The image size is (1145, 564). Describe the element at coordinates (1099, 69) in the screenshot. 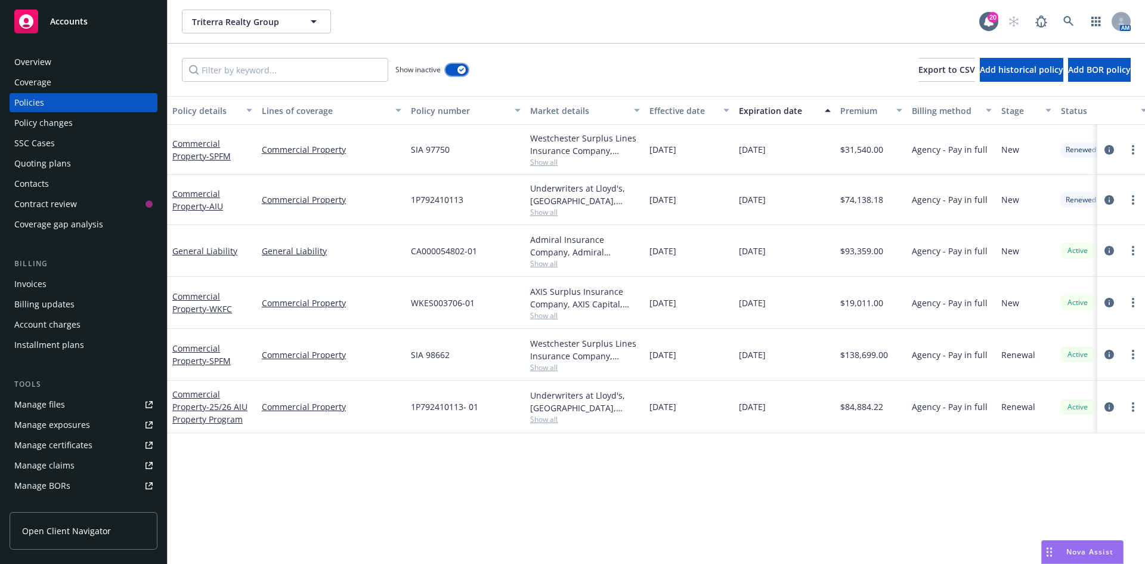

I see `span: Add BOR policy` at that location.